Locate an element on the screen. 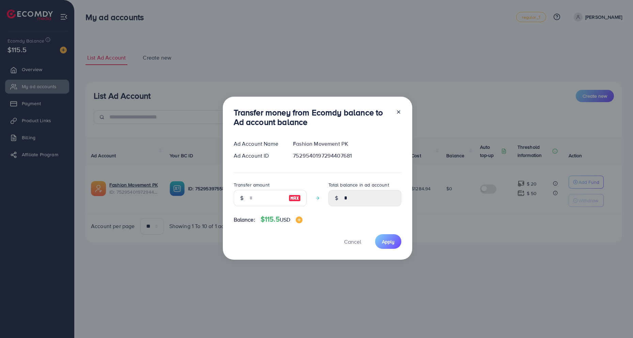  label: Total balance in ad account is located at coordinates (359, 185).